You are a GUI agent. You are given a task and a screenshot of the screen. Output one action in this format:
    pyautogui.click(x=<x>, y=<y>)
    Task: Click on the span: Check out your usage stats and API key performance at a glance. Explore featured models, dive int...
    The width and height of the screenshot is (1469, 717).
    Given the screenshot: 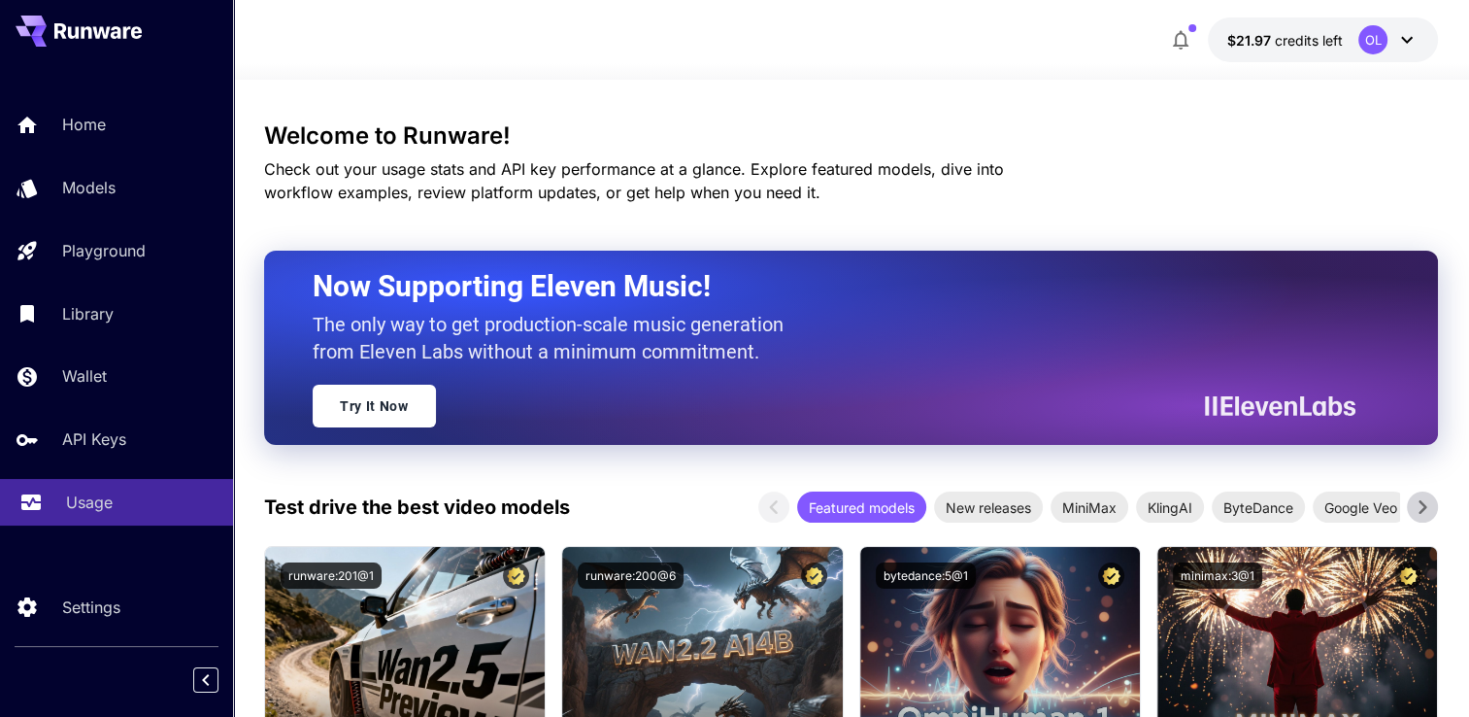 What is the action you would take?
    pyautogui.click(x=634, y=181)
    